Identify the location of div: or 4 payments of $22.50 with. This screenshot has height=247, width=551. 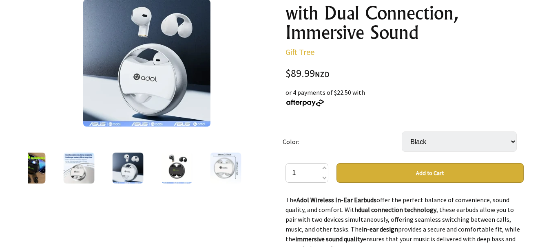
(404, 97).